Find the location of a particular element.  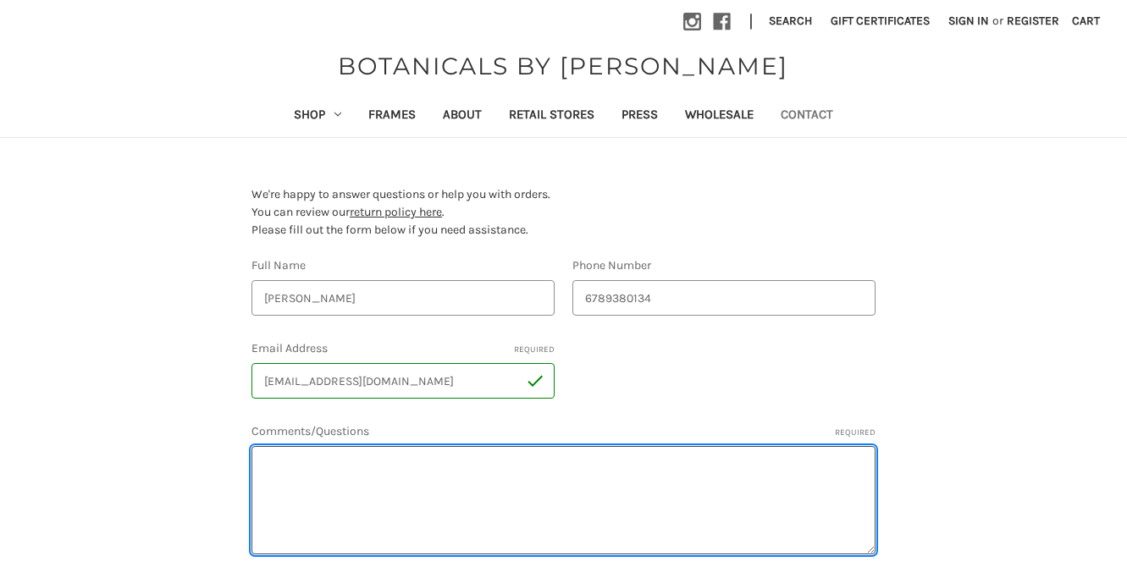

label: Email Address is located at coordinates (403, 348).